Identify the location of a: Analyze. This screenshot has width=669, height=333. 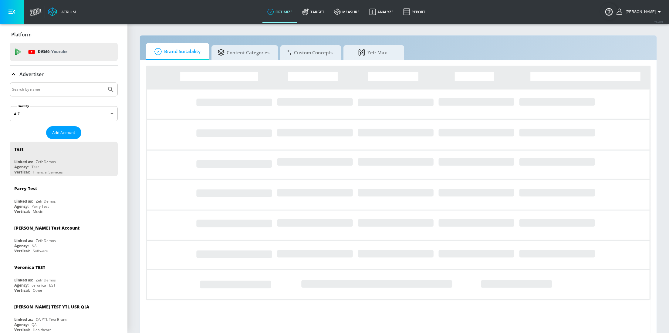
(382, 12).